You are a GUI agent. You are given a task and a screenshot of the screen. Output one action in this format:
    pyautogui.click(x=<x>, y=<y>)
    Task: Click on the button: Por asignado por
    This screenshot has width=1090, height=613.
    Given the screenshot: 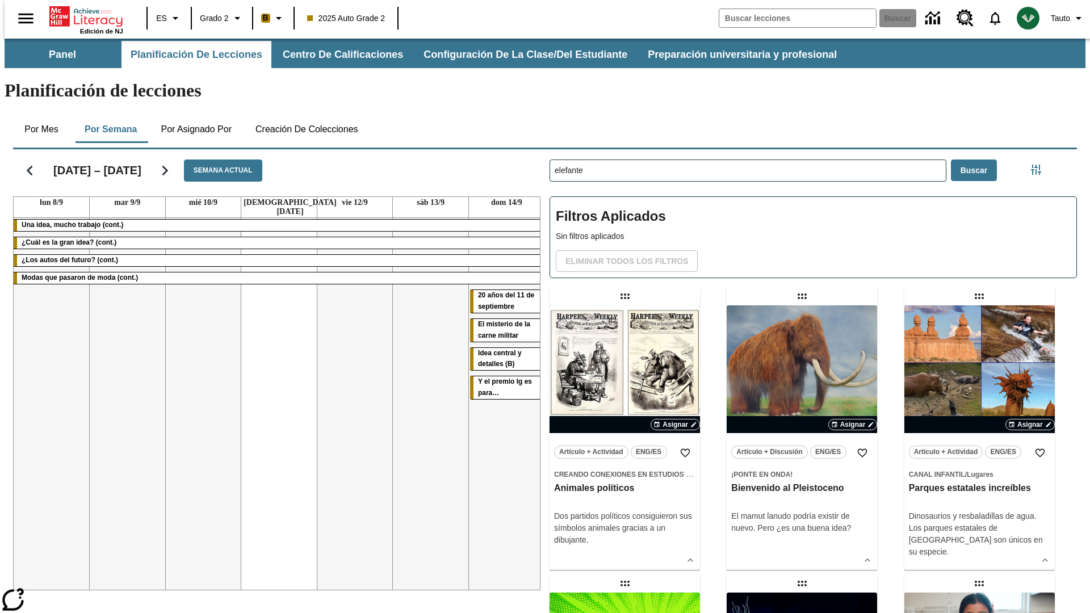 What is the action you would take?
    pyautogui.click(x=196, y=129)
    